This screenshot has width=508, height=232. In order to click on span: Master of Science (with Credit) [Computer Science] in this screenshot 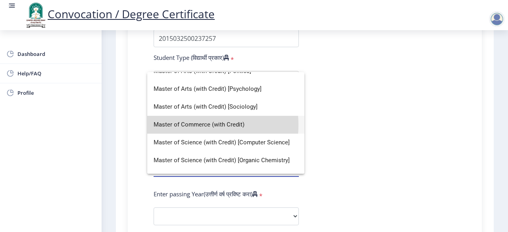, I will do `click(226, 143)`.